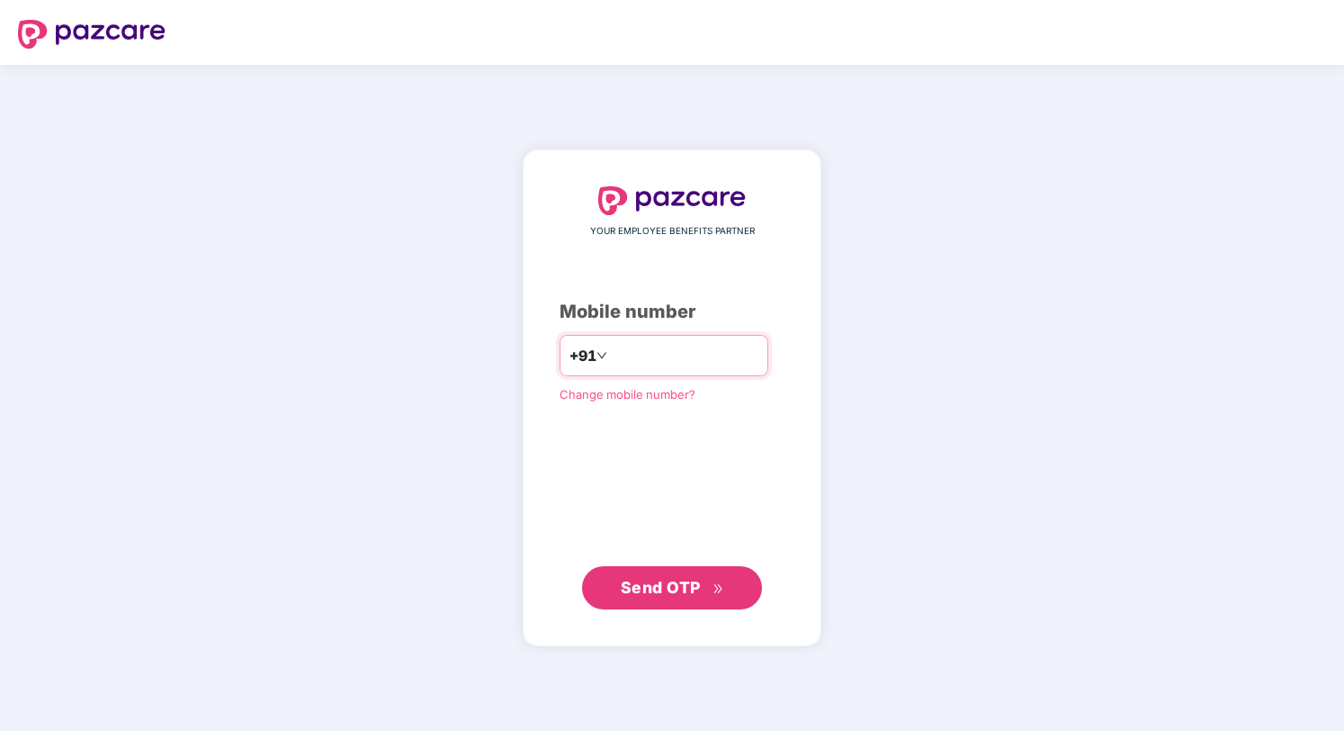  Describe the element at coordinates (627, 394) in the screenshot. I see `span: Change mobile number?` at that location.